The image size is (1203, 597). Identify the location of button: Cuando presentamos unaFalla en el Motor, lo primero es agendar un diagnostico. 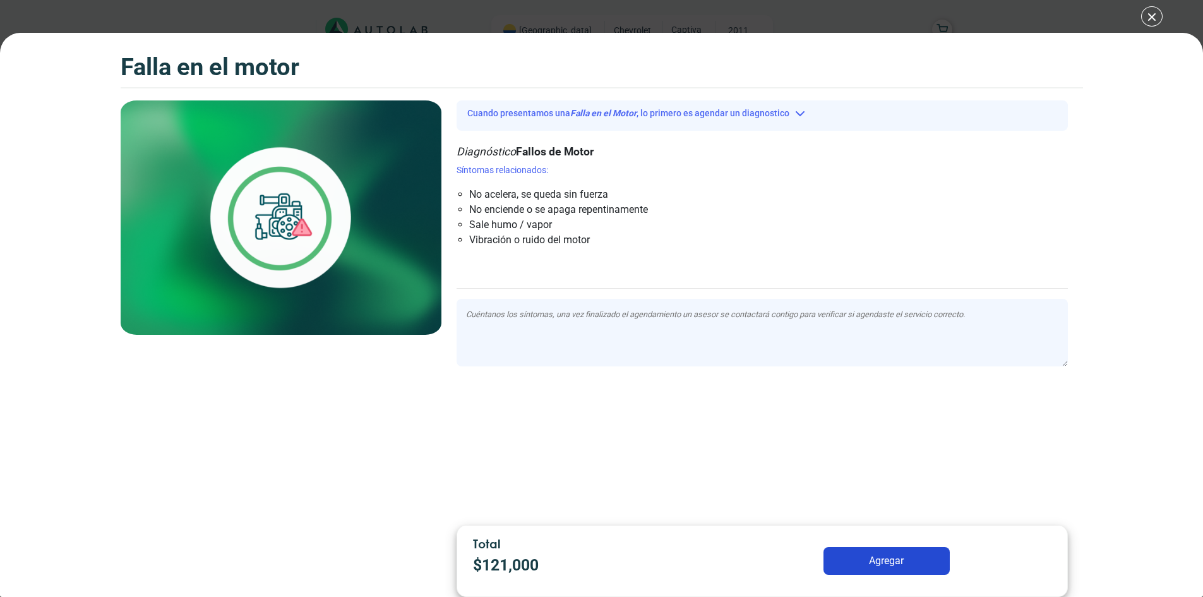
(762, 113).